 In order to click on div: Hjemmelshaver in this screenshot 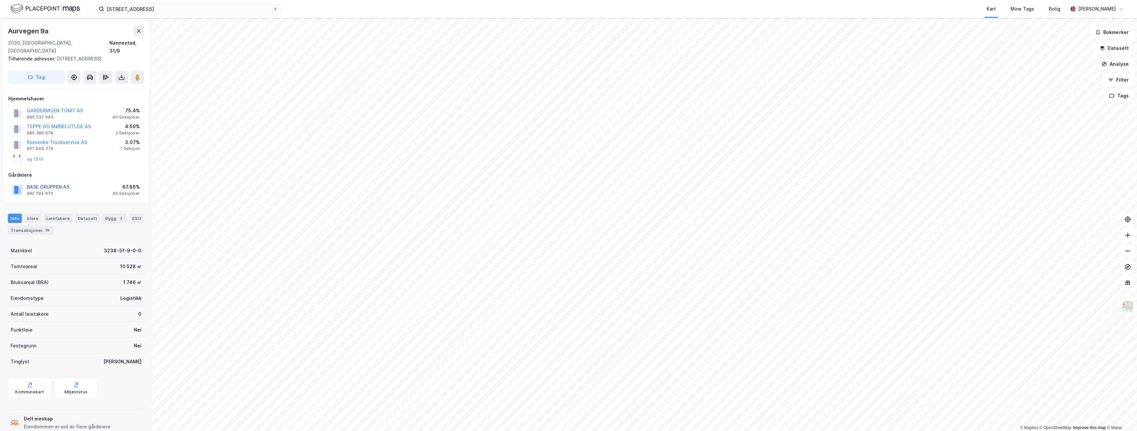, I will do `click(76, 99)`.